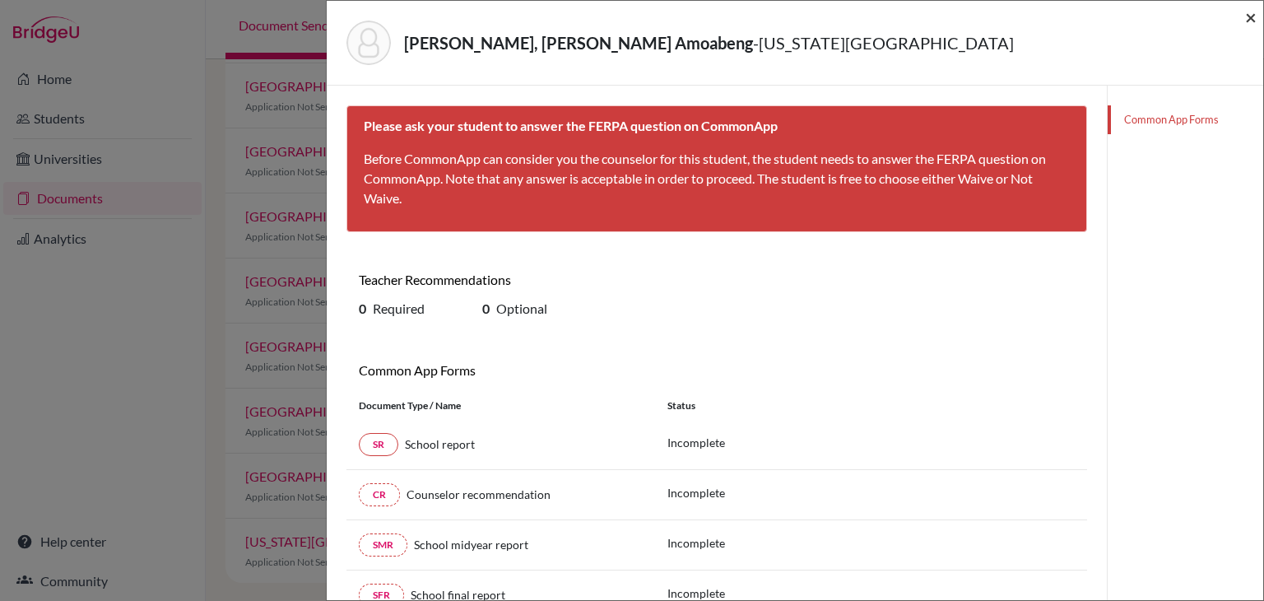  What do you see at coordinates (522, 308) in the screenshot?
I see `span: Optional` at bounding box center [522, 308].